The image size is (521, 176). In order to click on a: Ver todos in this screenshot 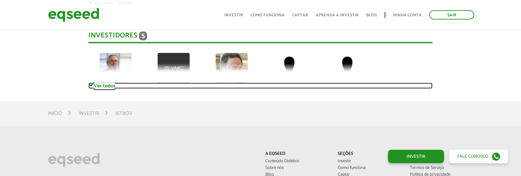, I will do `click(260, 86)`.